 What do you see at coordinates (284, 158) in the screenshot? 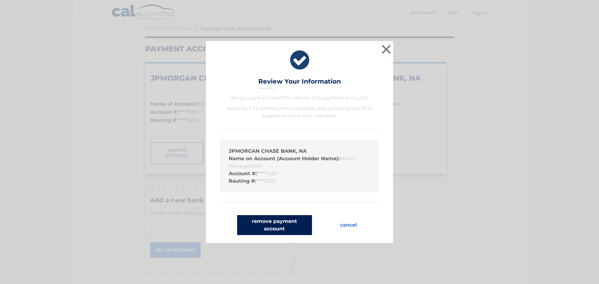
I see `strong: Name on Account (Account Holder Name):` at bounding box center [284, 158].